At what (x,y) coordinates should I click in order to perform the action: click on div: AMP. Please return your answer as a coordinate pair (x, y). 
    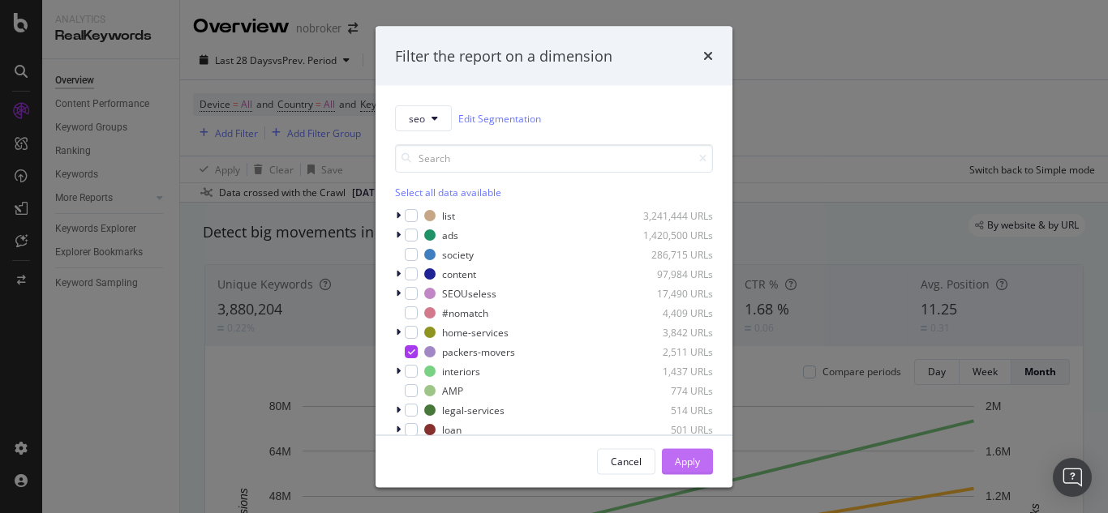
    Looking at the image, I should click on (453, 390).